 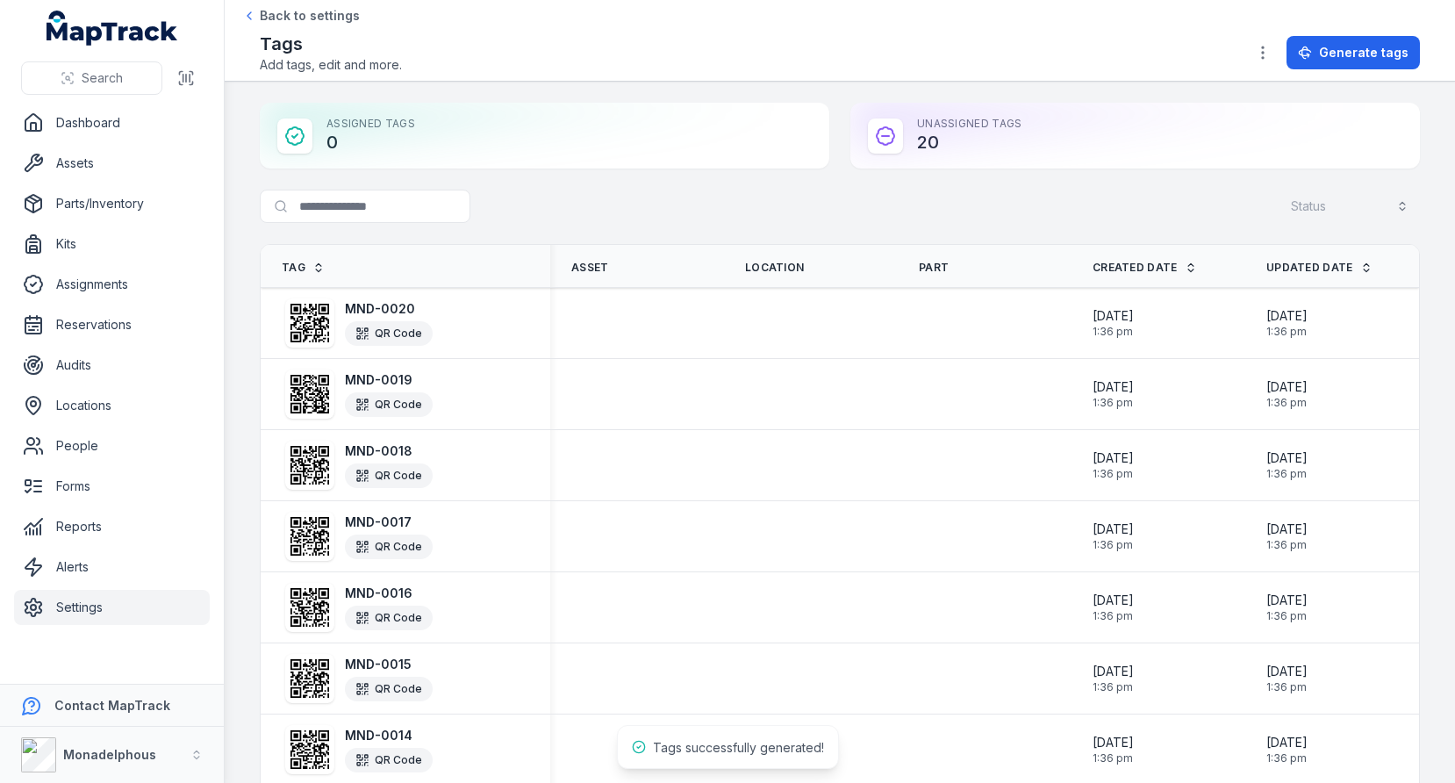 What do you see at coordinates (738, 747) in the screenshot?
I see `span: Tags successfully generated!` at bounding box center [738, 747].